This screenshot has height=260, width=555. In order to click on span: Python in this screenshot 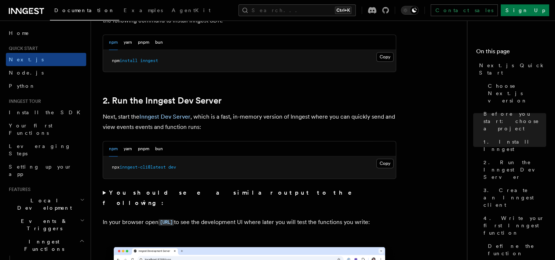, I will do `click(22, 86)`.